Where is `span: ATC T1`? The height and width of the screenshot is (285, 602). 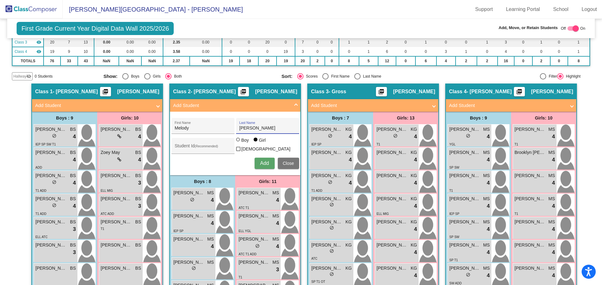 span: ATC T1 is located at coordinates (244, 208).